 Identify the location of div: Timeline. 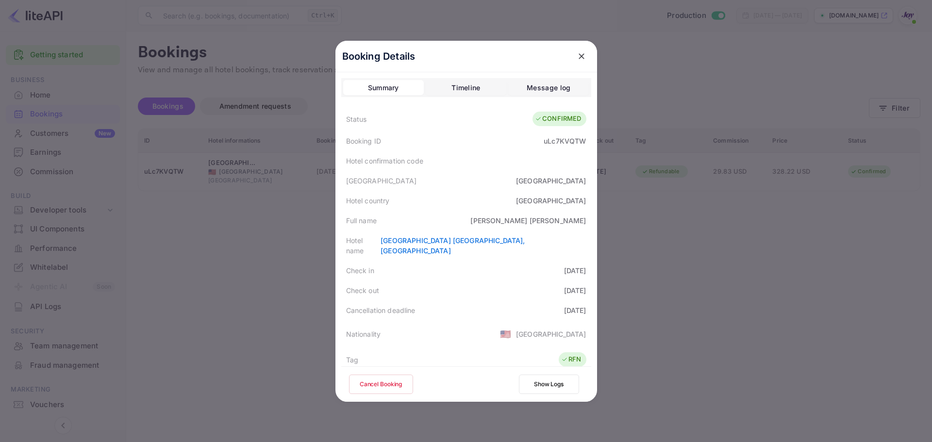
(465, 88).